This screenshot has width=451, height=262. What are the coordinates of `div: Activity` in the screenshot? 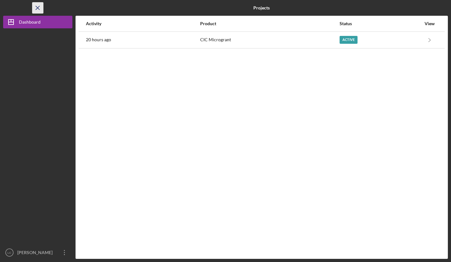 It's located at (143, 24).